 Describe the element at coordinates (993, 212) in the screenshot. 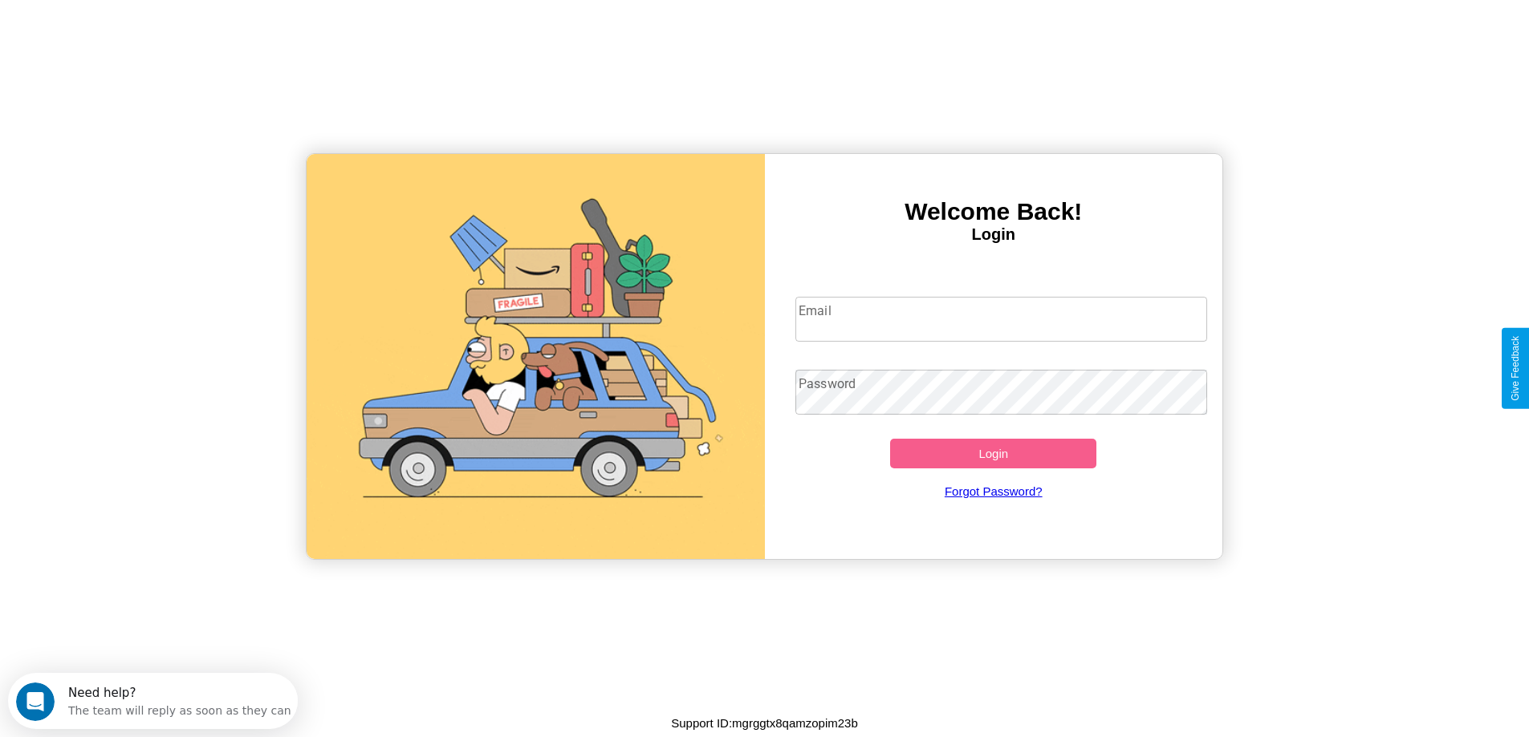

I see `h3: Welcome Back!` at that location.